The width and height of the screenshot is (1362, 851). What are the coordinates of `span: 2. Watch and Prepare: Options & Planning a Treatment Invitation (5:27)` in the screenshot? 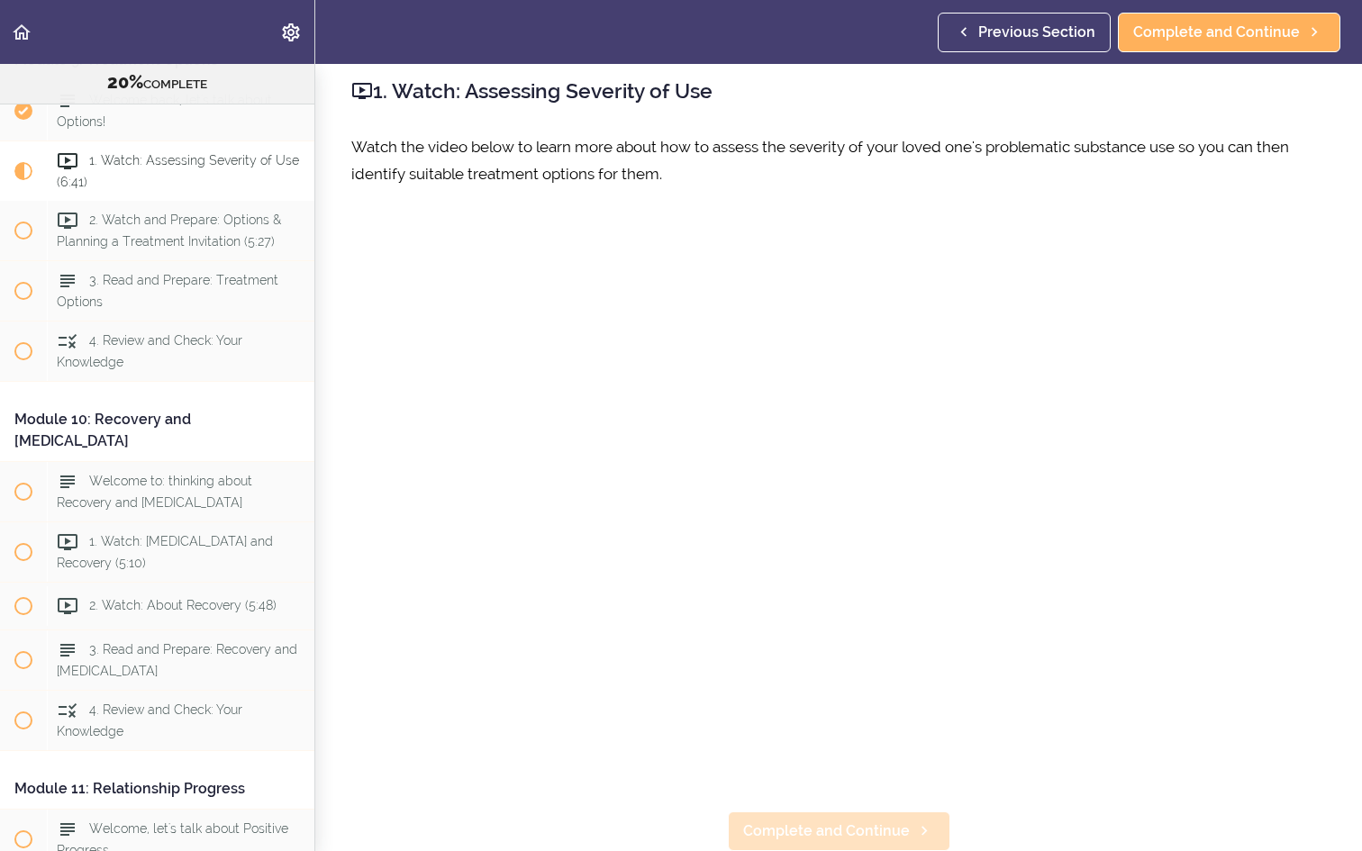 It's located at (168, 230).